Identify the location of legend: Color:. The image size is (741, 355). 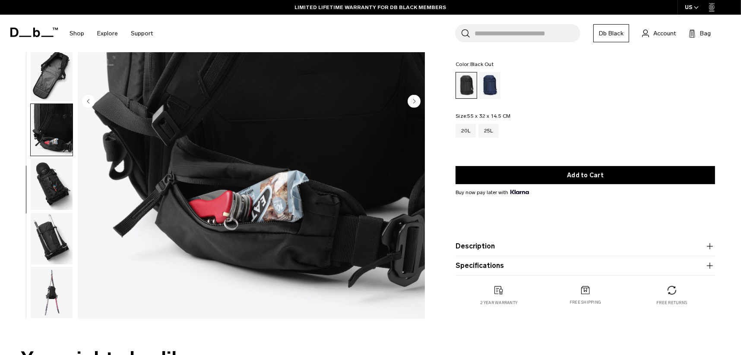
(475, 64).